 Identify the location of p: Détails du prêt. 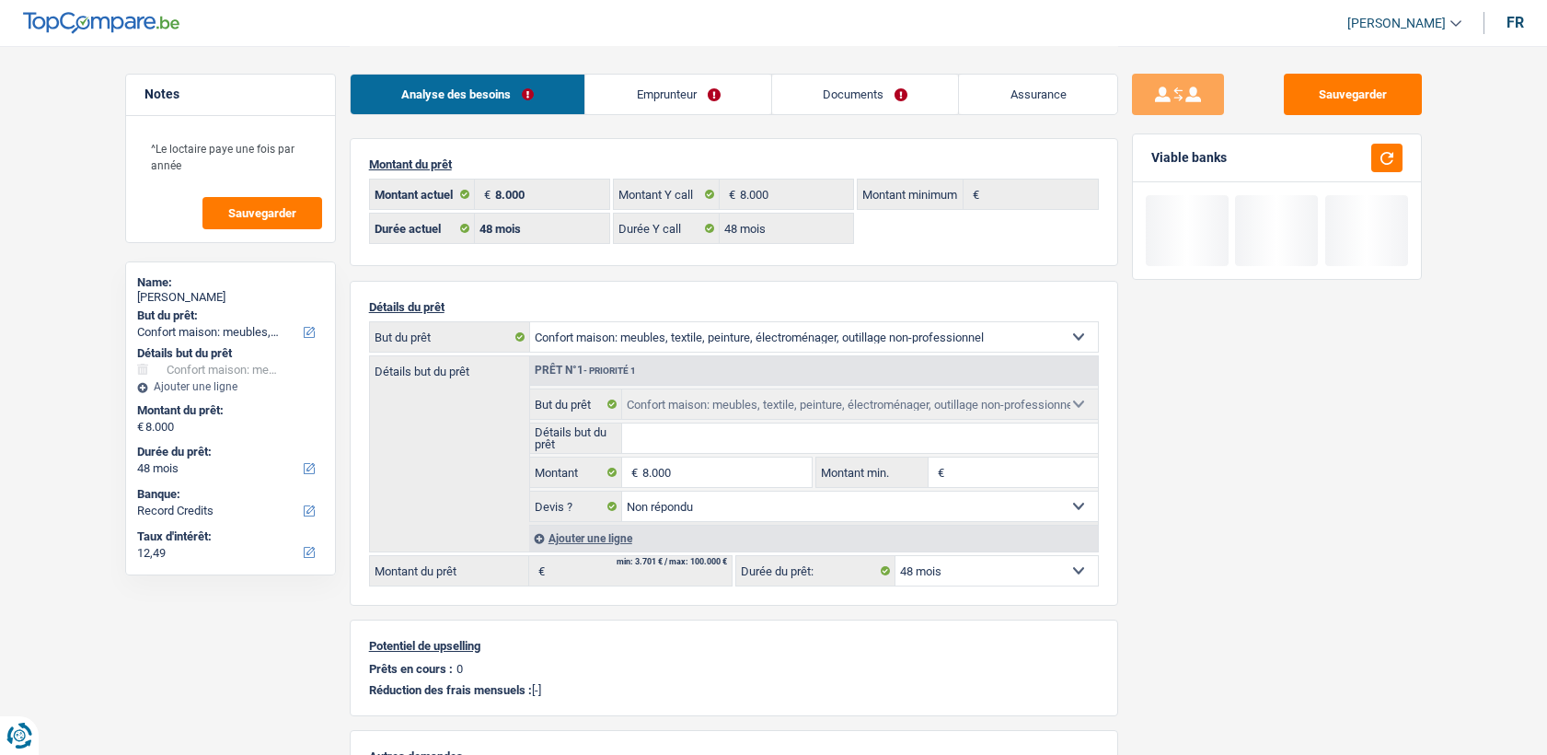
(734, 307).